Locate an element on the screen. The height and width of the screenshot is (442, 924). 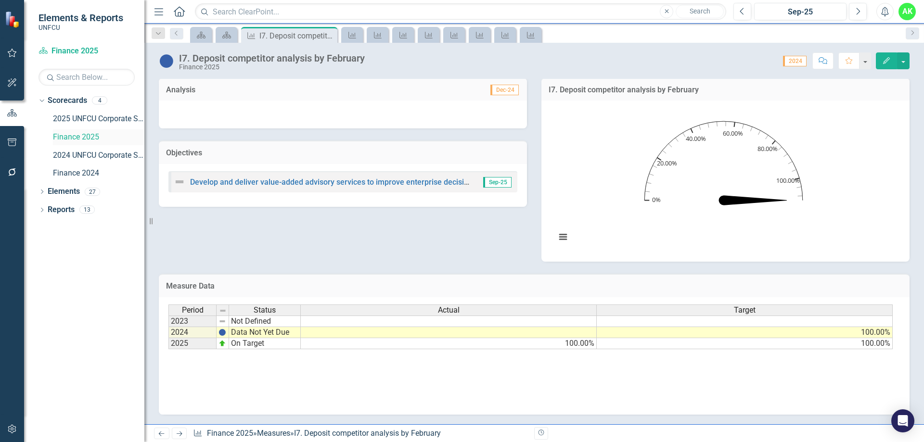
small: UNFCU is located at coordinates (81, 27).